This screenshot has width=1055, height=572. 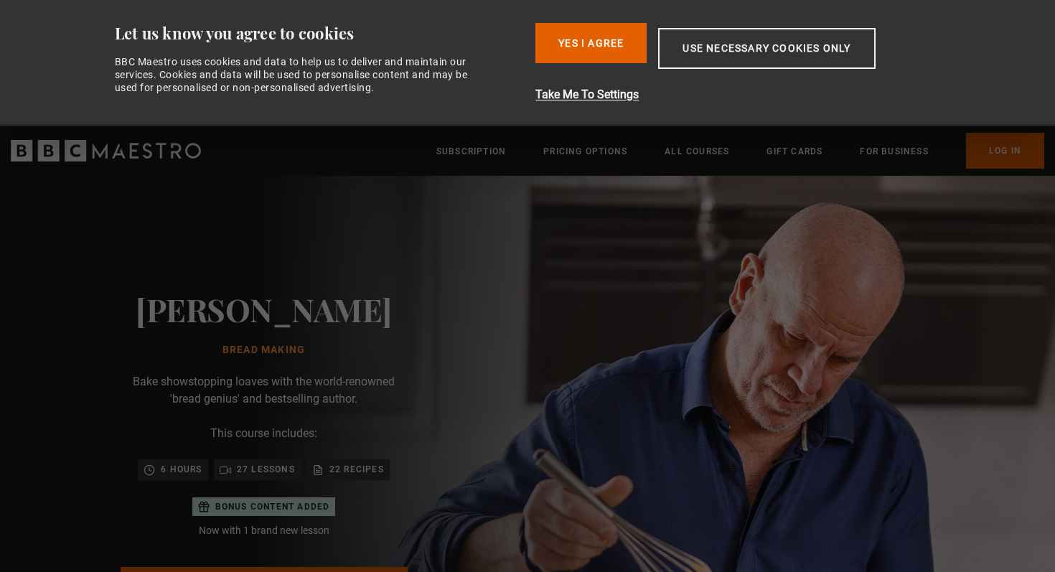 I want to click on nav: Primary, so click(x=740, y=151).